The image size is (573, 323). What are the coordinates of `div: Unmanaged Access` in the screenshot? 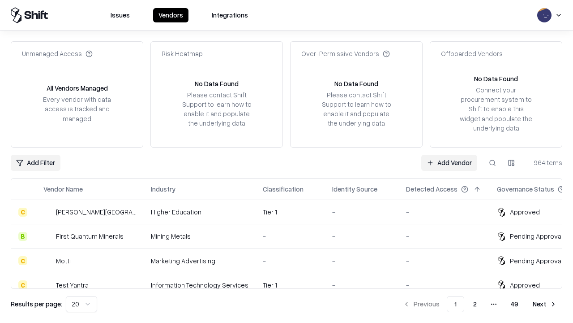 It's located at (57, 53).